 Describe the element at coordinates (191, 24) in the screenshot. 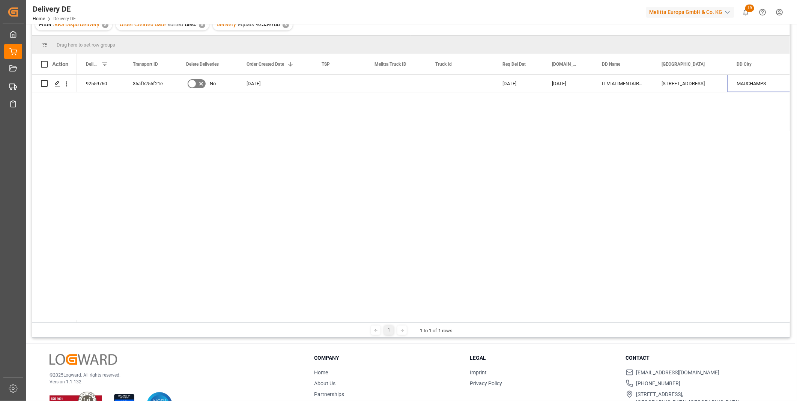

I see `span: desc` at that location.